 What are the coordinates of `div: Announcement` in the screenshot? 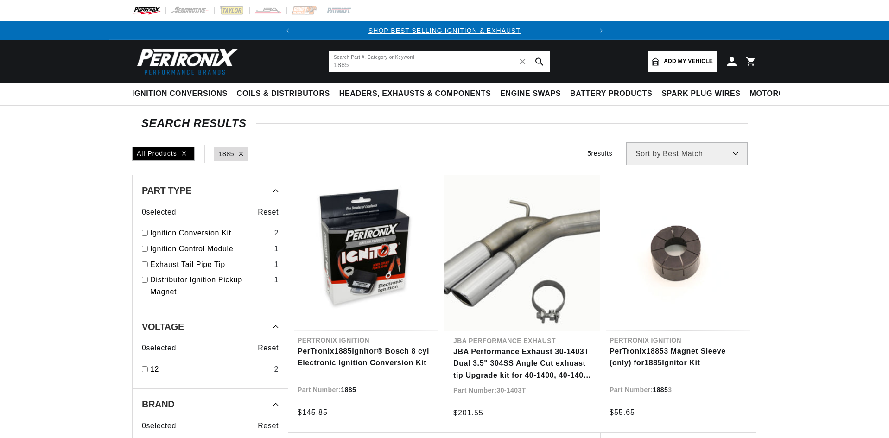 It's located at (445, 31).